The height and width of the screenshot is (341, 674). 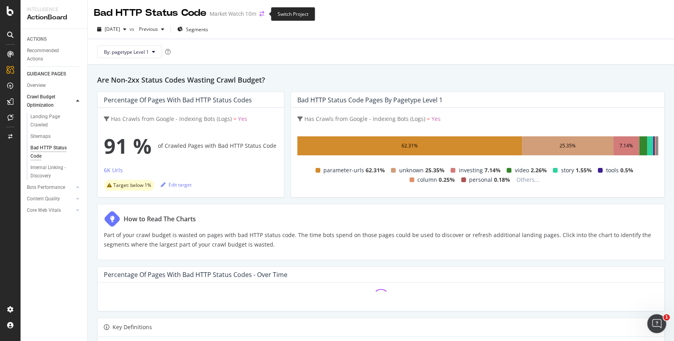 I want to click on span: story, so click(x=567, y=170).